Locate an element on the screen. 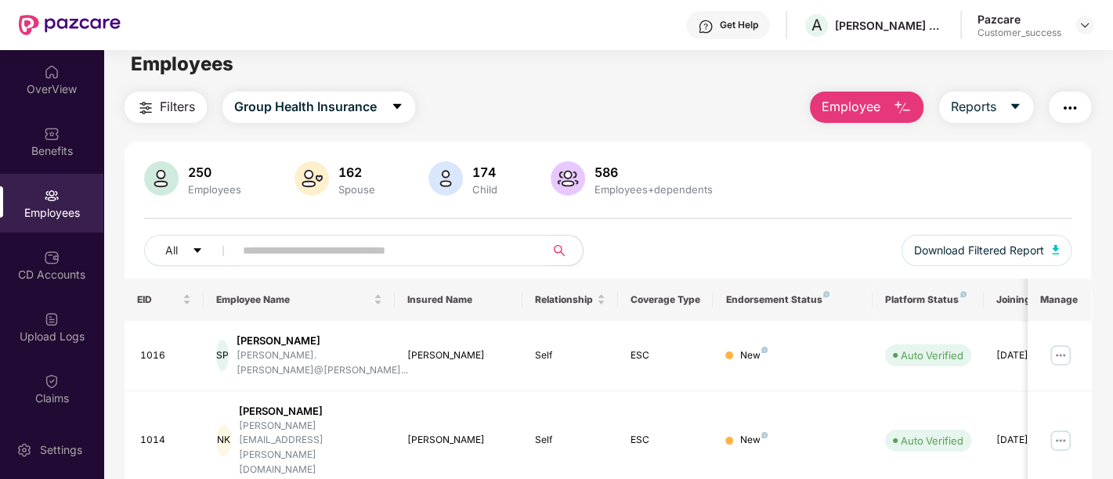 The width and height of the screenshot is (1113, 479). div: 174 is located at coordinates (485, 172).